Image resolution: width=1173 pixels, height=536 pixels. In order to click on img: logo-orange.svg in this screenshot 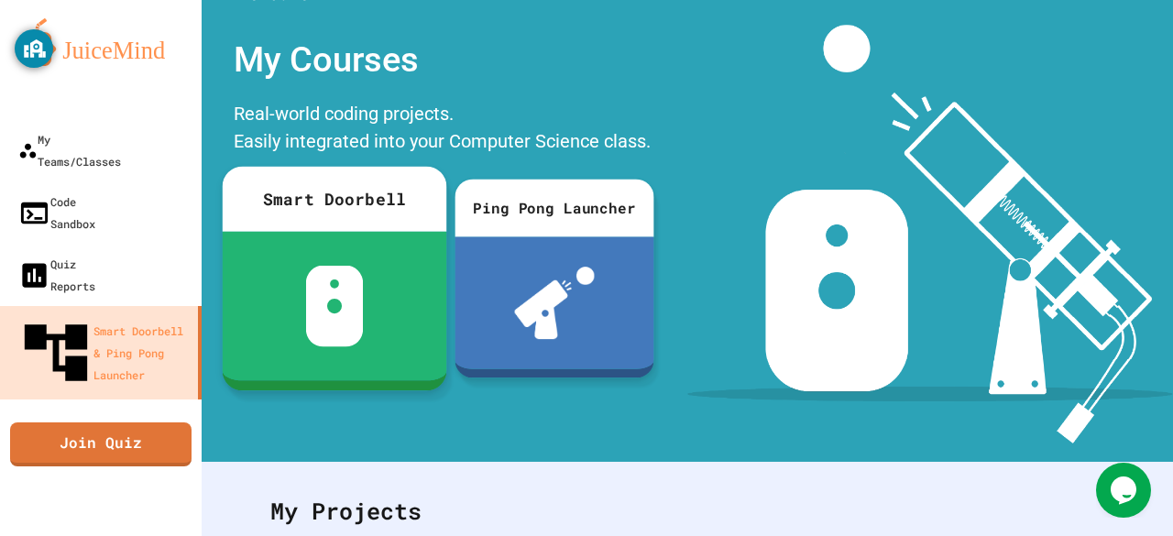, I will do `click(101, 42)`.